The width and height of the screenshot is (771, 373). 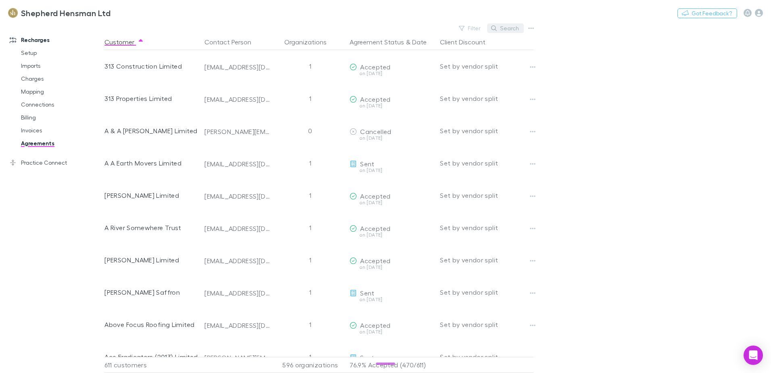 What do you see at coordinates (153, 365) in the screenshot?
I see `div: 611 customers` at bounding box center [153, 365].